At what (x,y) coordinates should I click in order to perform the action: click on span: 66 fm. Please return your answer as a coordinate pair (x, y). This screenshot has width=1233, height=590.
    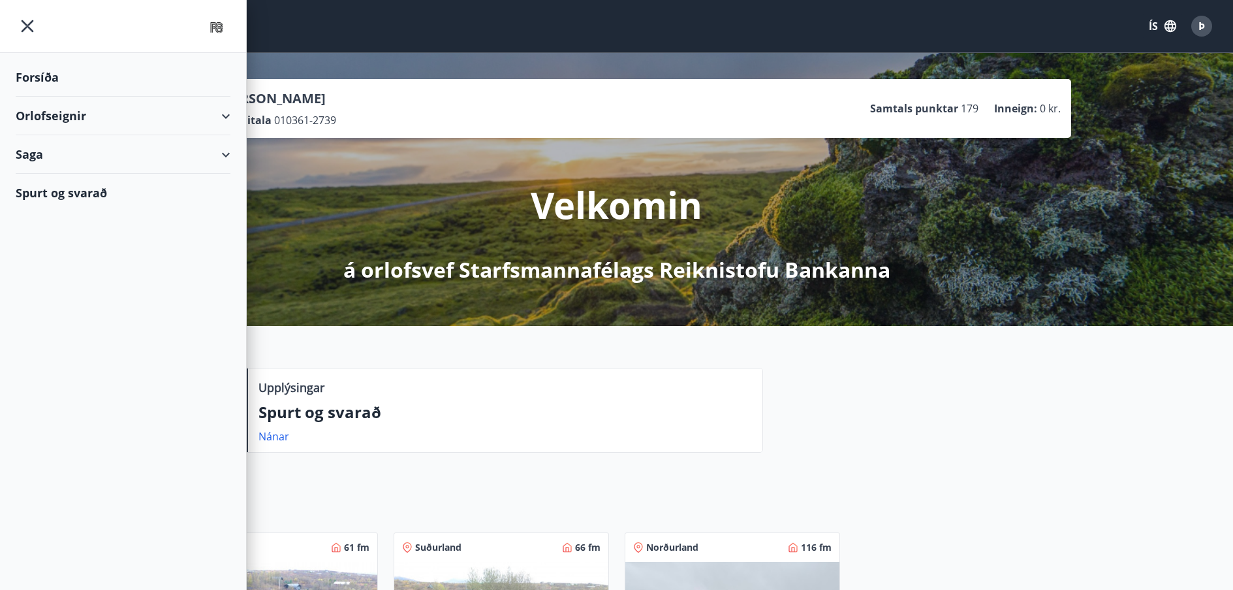
    Looking at the image, I should click on (588, 547).